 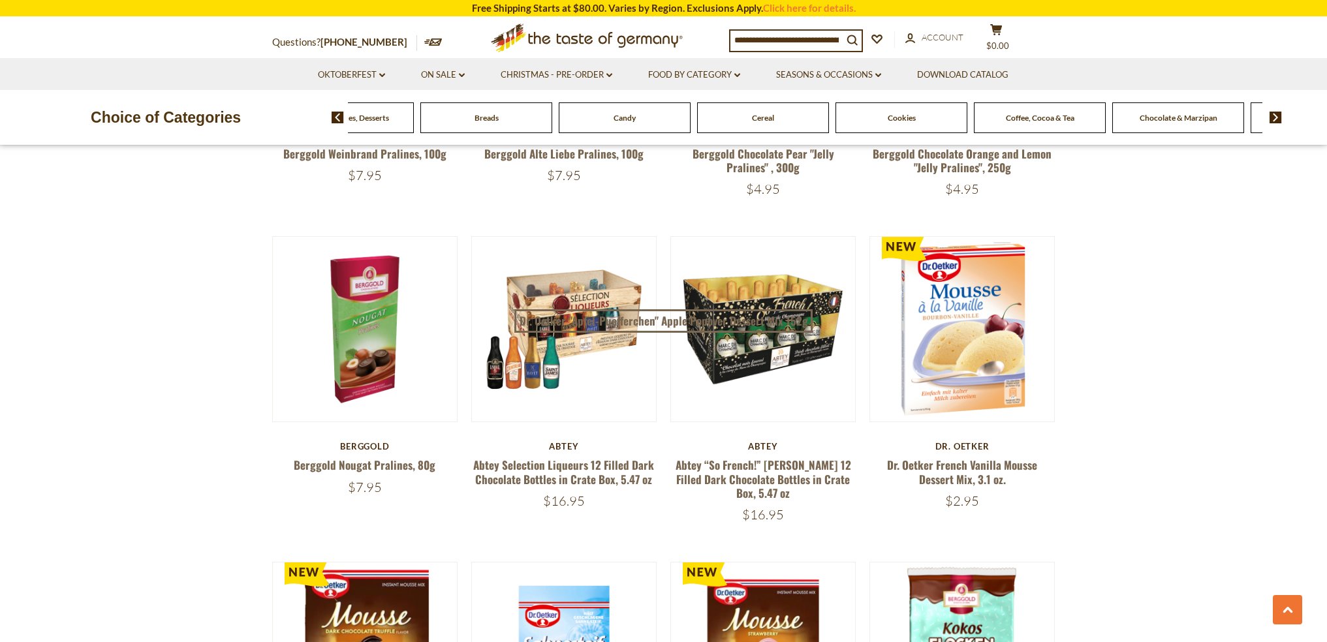 I want to click on img: next arrow, so click(x=1276, y=118).